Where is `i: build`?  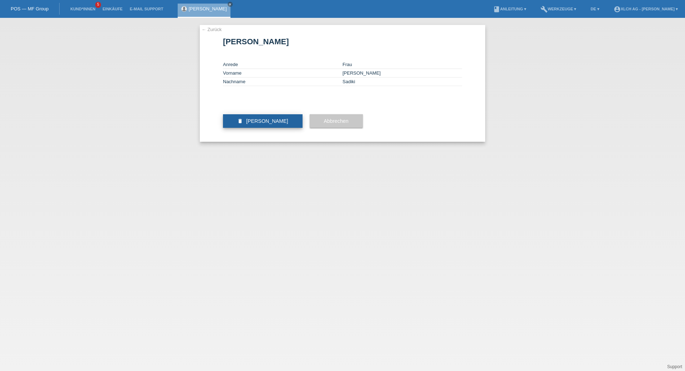
i: build is located at coordinates (544, 9).